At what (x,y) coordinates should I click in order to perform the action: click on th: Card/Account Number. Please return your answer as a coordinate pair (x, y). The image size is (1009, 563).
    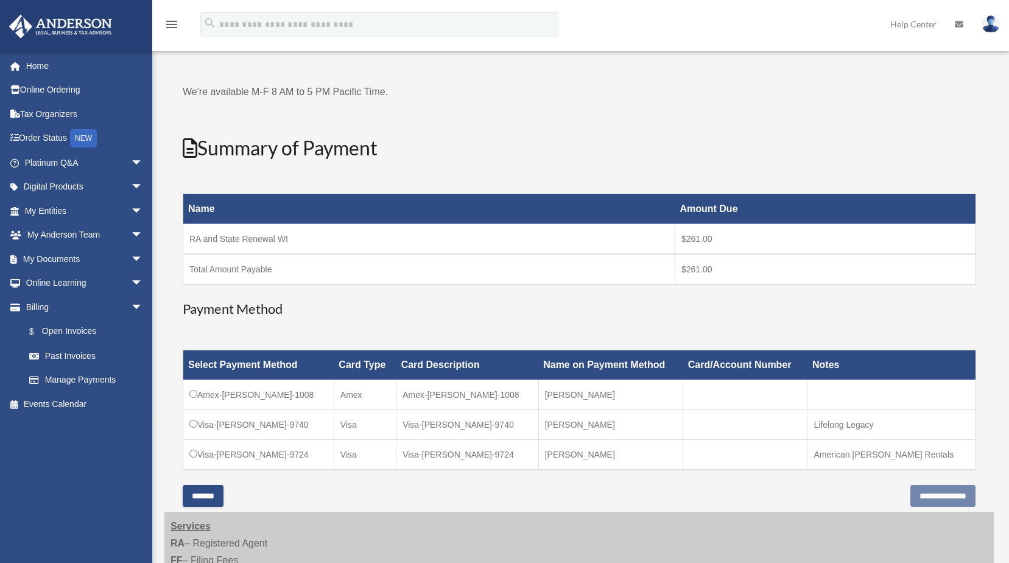
    Looking at the image, I should click on (746, 365).